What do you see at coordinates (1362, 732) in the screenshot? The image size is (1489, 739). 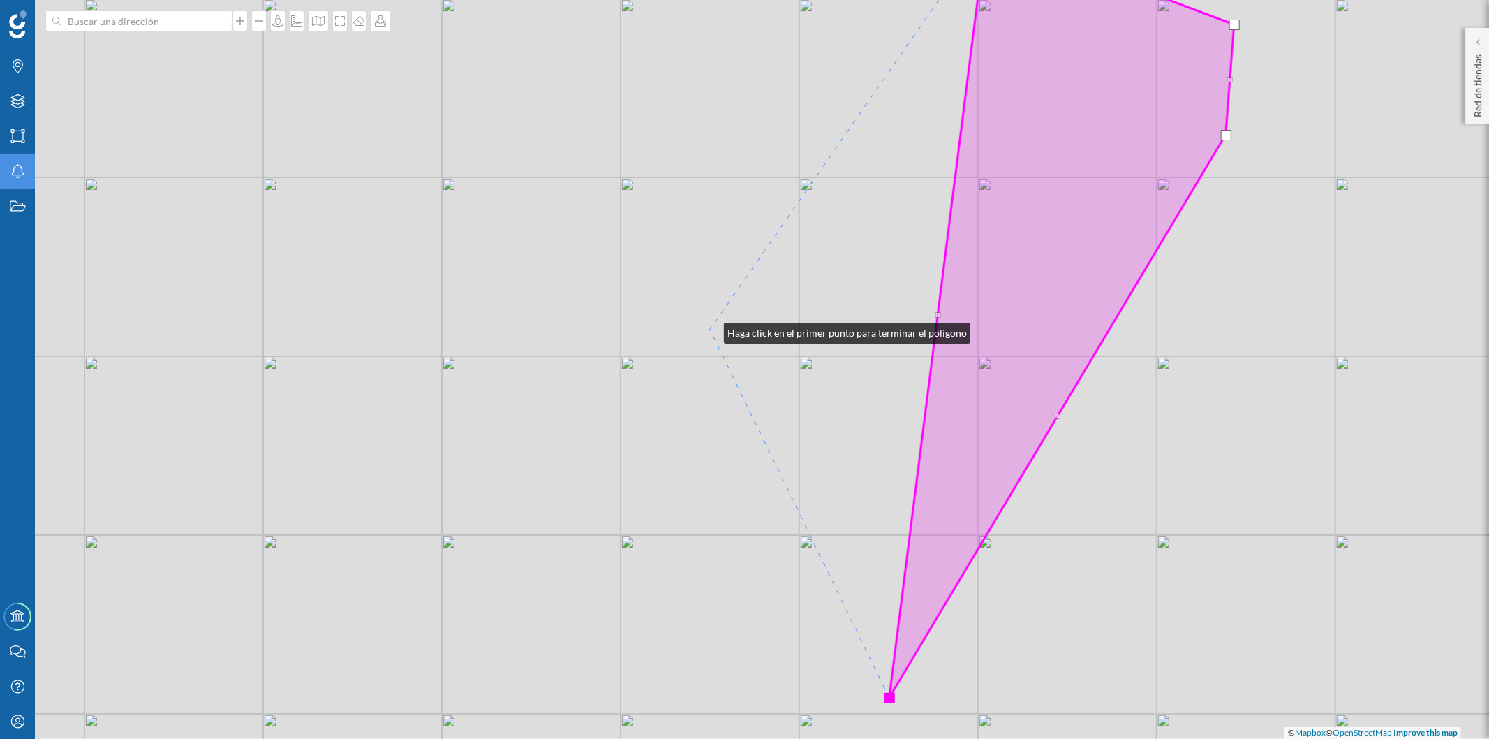 I see `a: OpenStreetMap` at bounding box center [1362, 732].